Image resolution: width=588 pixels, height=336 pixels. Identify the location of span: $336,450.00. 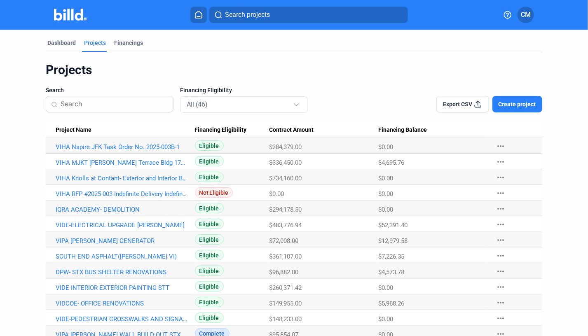
(285, 163).